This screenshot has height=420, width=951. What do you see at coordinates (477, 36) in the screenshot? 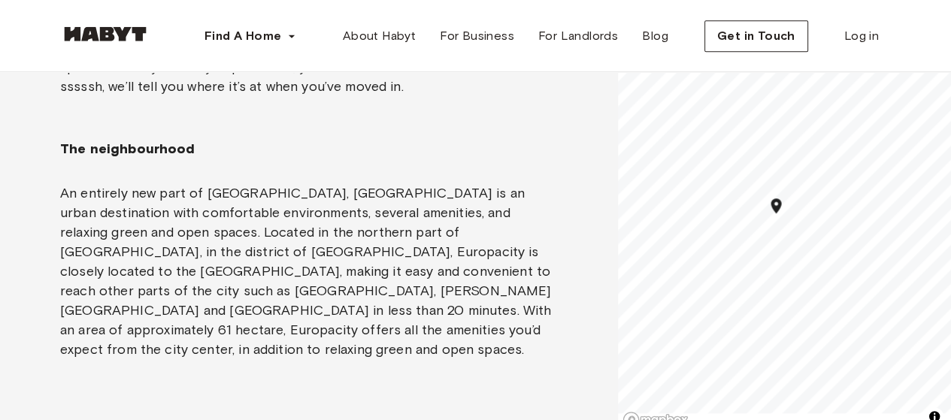
I see `span: For Business` at bounding box center [477, 36].